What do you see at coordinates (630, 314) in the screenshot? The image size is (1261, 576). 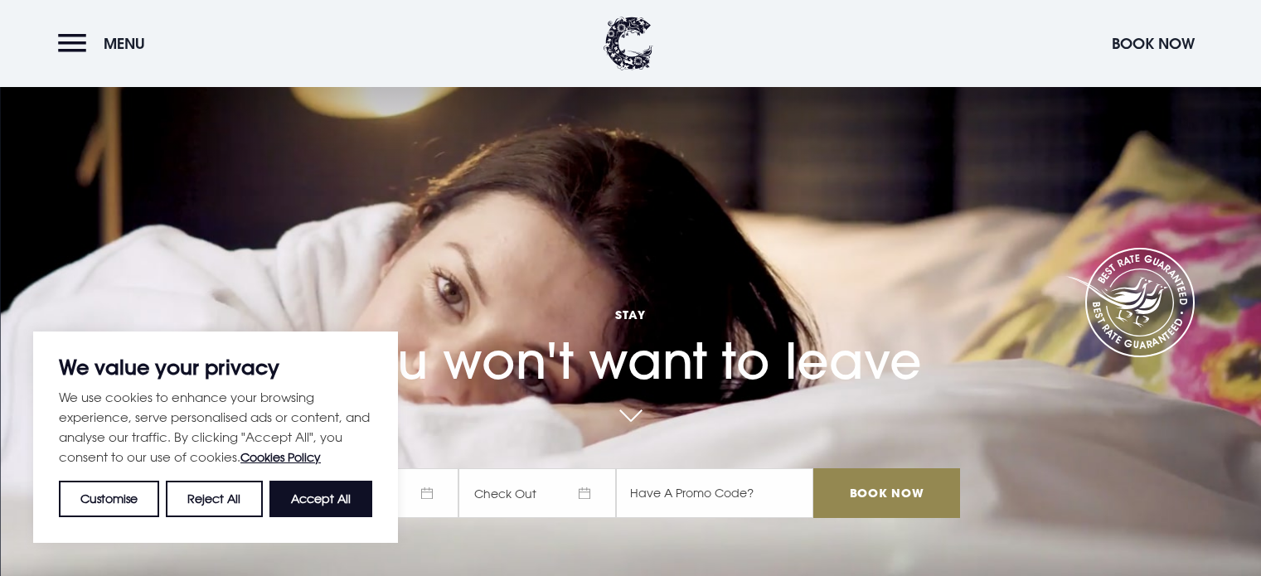 I see `span: Stay` at bounding box center [630, 314].